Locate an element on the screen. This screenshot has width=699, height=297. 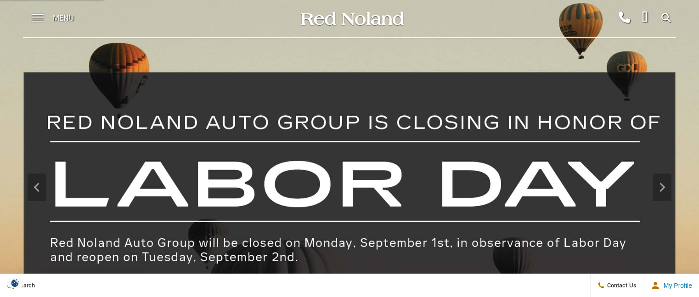
button: Open user profile menu is located at coordinates (671, 286).